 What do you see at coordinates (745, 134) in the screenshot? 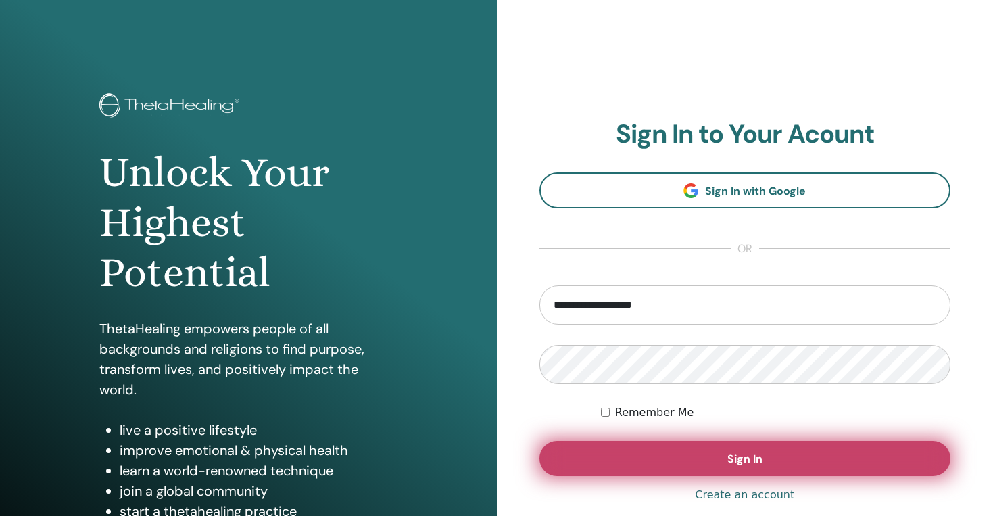
I see `h2: Sign In to Your Acount` at bounding box center [745, 134].